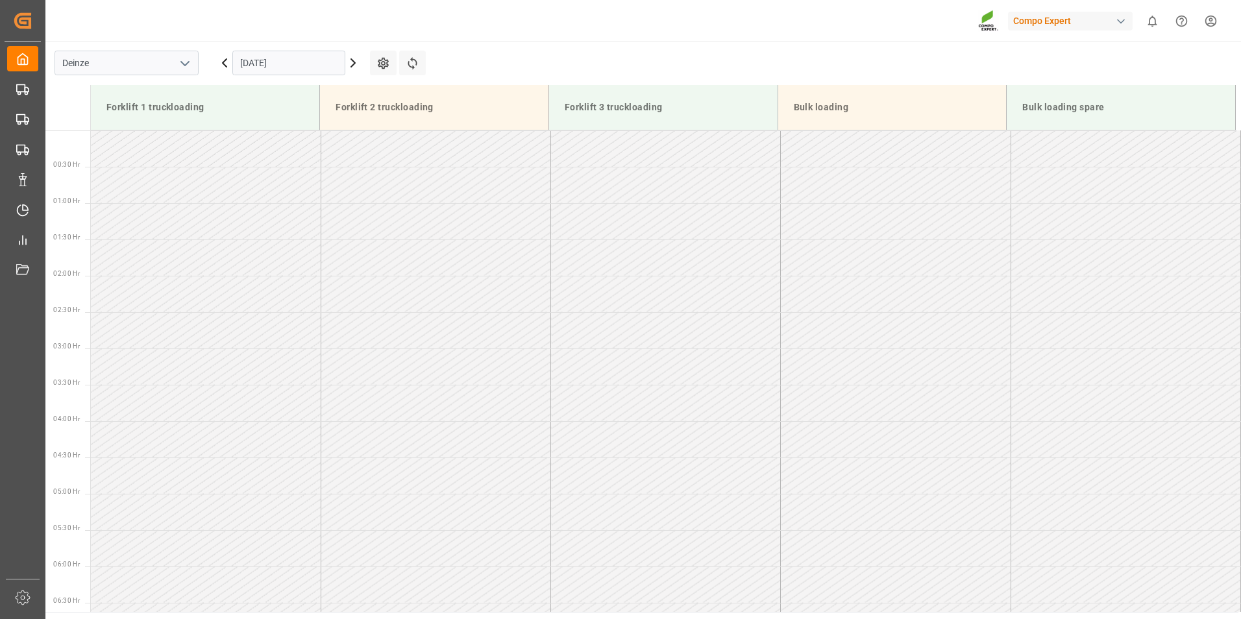 This screenshot has width=1241, height=619. Describe the element at coordinates (1152, 21) in the screenshot. I see `button: show 0 new notifications` at that location.